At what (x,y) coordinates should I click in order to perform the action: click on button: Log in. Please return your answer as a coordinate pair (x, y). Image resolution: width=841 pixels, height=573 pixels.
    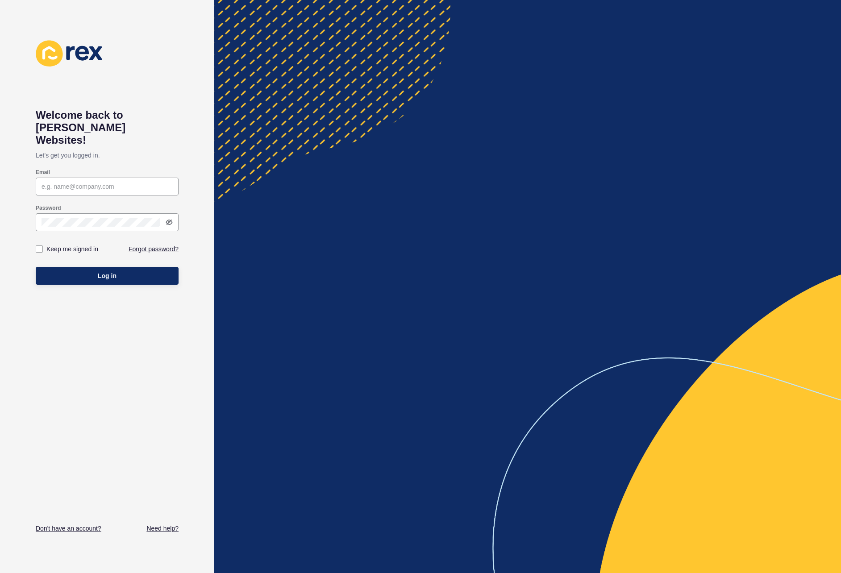
    Looking at the image, I should click on (107, 276).